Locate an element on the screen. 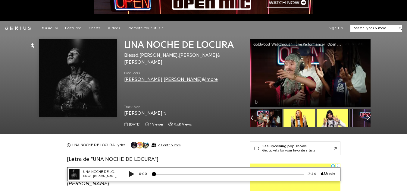 The height and width of the screenshot is (191, 407). div: -2:44 is located at coordinates (250, 7).